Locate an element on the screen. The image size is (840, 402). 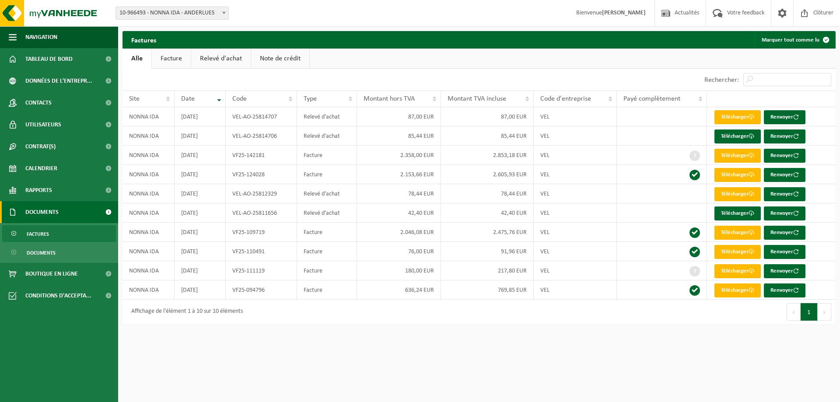
span: Boutique en ligne is located at coordinates (52, 274).